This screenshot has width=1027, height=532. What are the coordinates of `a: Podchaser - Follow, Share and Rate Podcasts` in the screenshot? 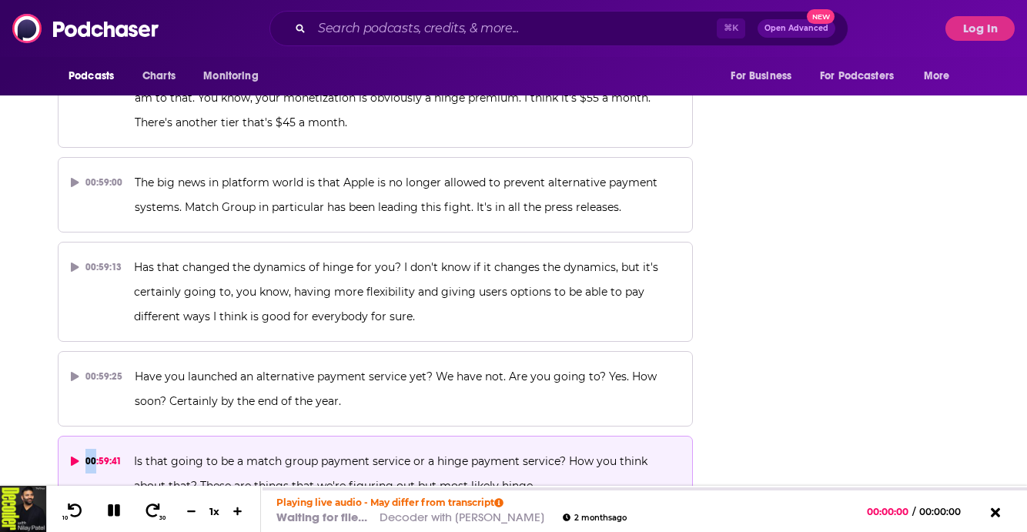 It's located at (86, 28).